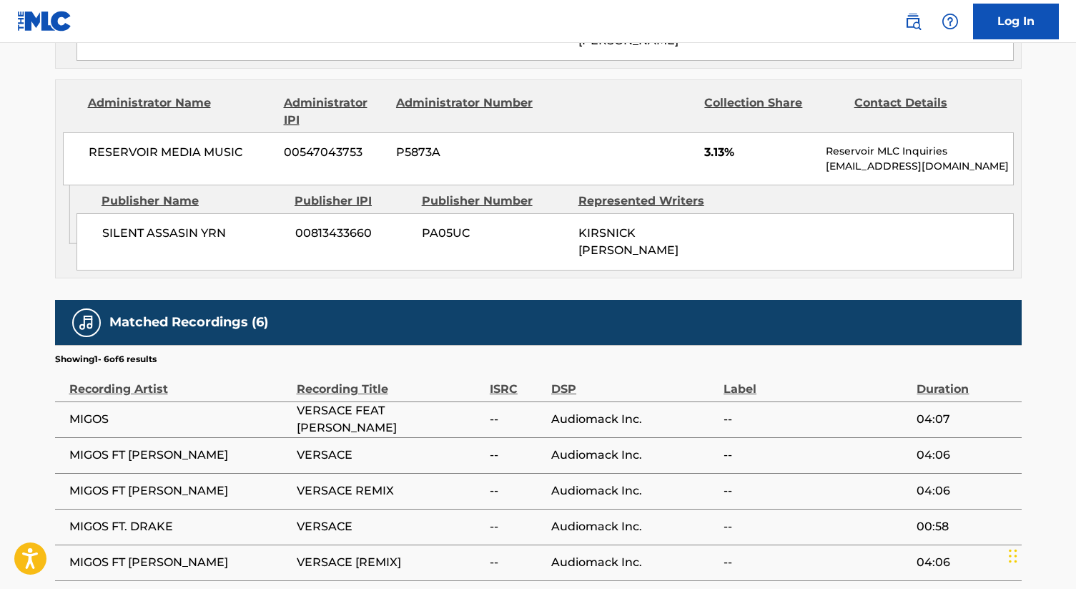 This screenshot has height=589, width=1076. I want to click on span: PA05UC, so click(495, 233).